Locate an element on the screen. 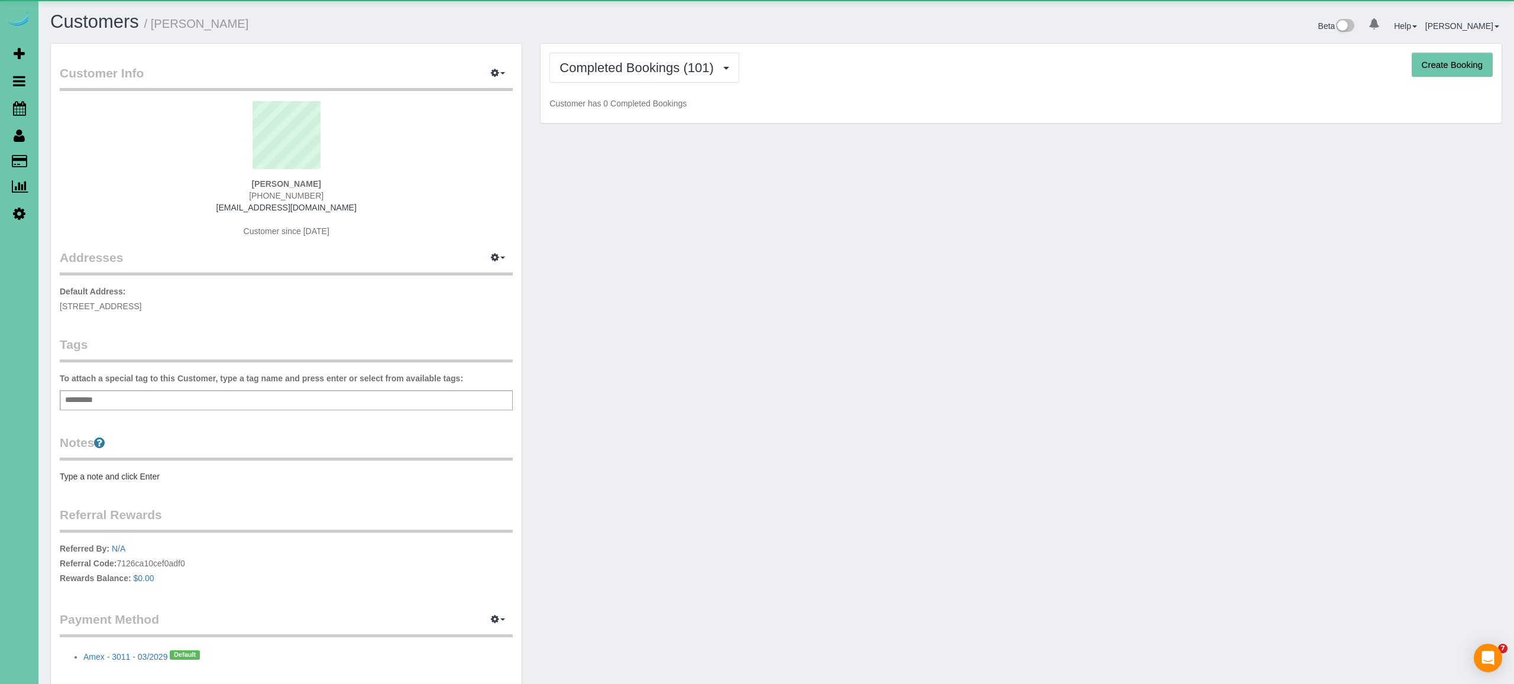 The width and height of the screenshot is (1514, 684). img: New interface is located at coordinates (1344, 27).